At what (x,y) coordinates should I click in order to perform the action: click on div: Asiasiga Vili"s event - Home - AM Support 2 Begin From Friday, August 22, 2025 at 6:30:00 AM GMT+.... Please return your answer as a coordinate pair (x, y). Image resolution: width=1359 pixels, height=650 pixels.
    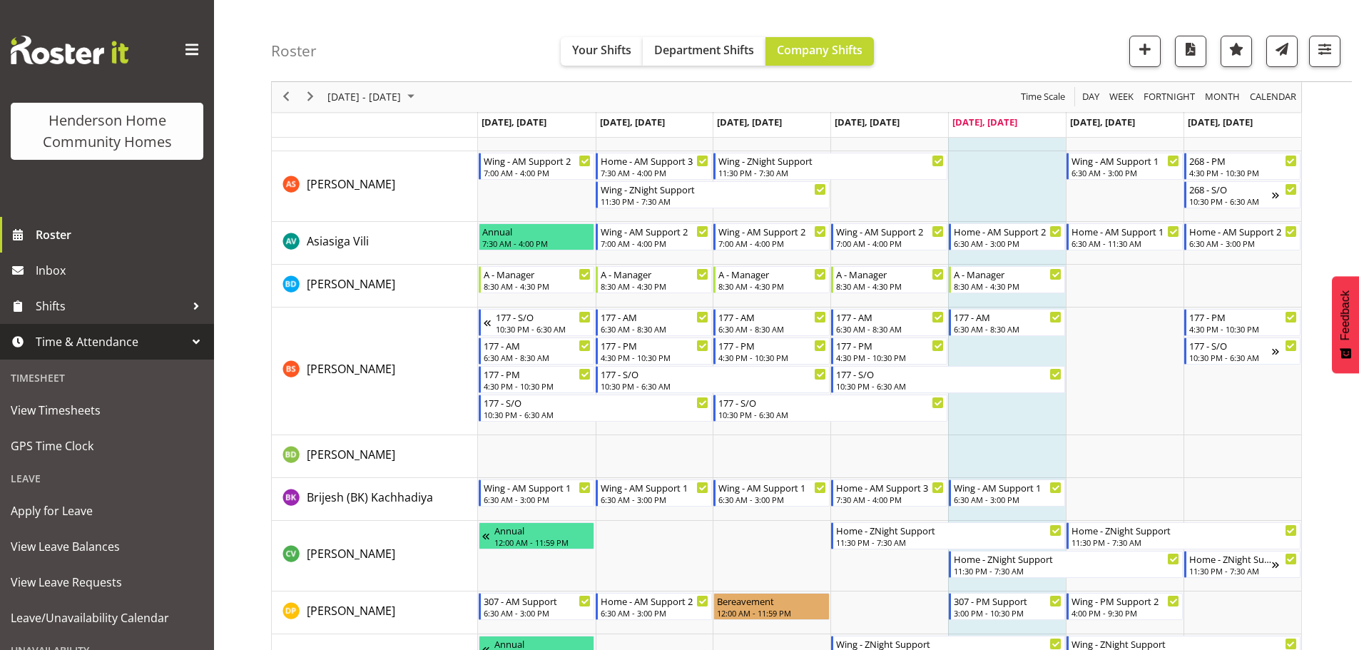
    Looking at the image, I should click on (1006, 237).